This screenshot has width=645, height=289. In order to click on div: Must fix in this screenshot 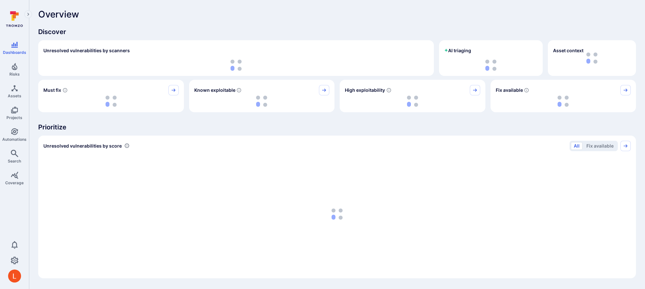, I will do `click(111, 96)`.